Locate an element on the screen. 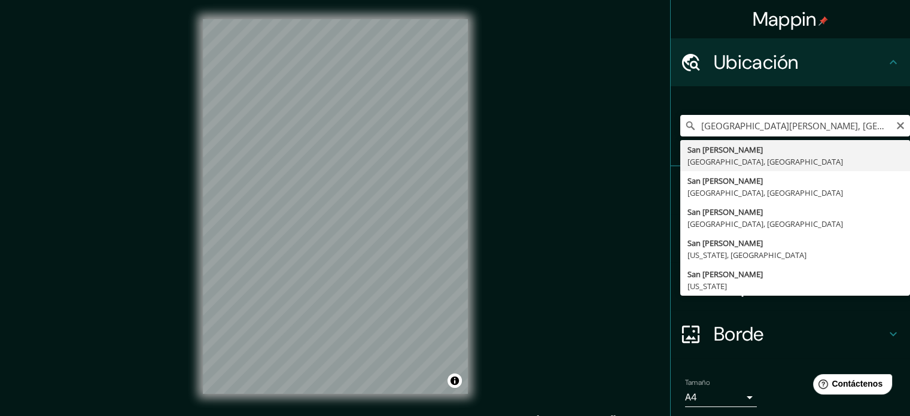 The height and width of the screenshot is (416, 910). button: Claro is located at coordinates (901, 125).